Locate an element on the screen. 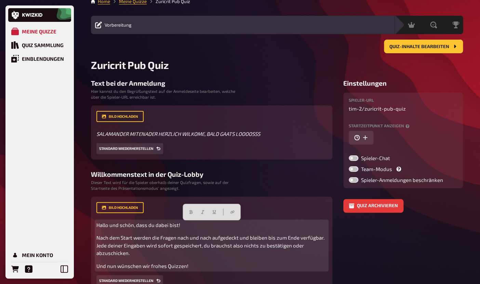  div: Meine Quizze is located at coordinates (39, 31).